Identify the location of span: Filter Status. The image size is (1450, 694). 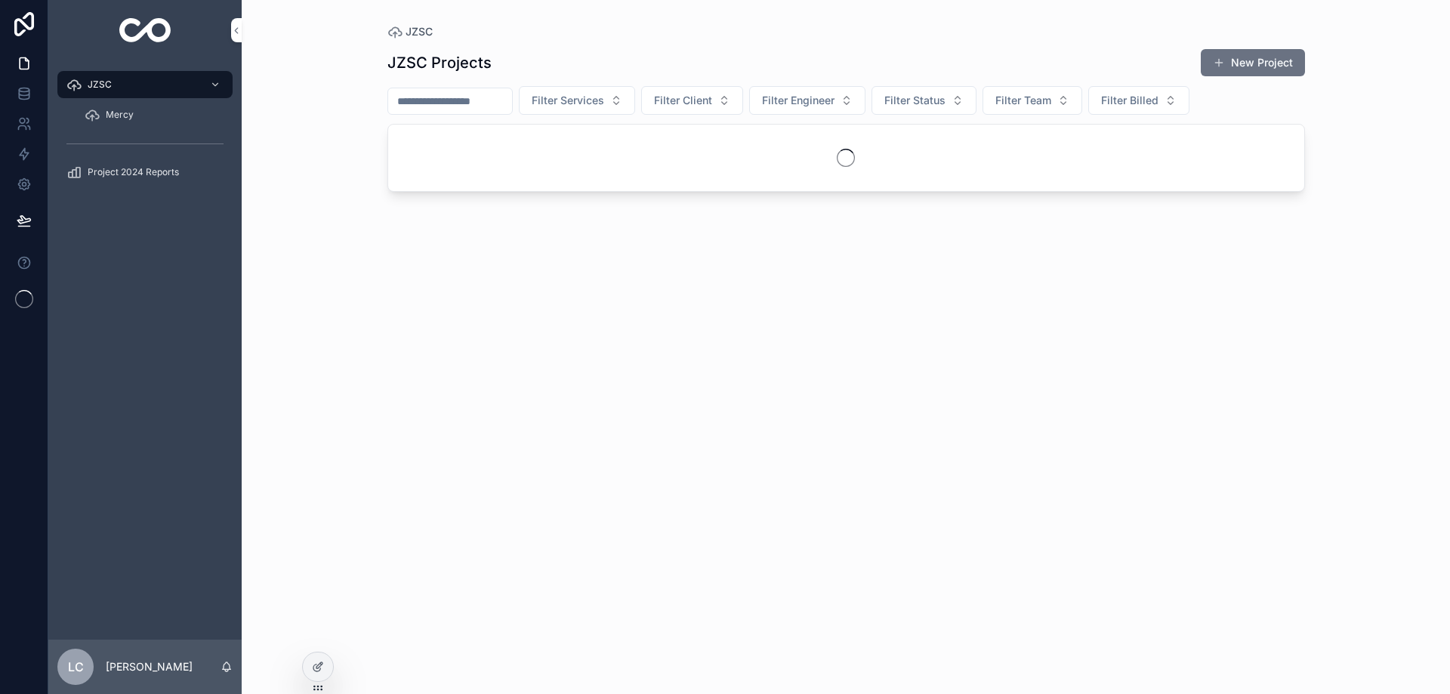
(914, 100).